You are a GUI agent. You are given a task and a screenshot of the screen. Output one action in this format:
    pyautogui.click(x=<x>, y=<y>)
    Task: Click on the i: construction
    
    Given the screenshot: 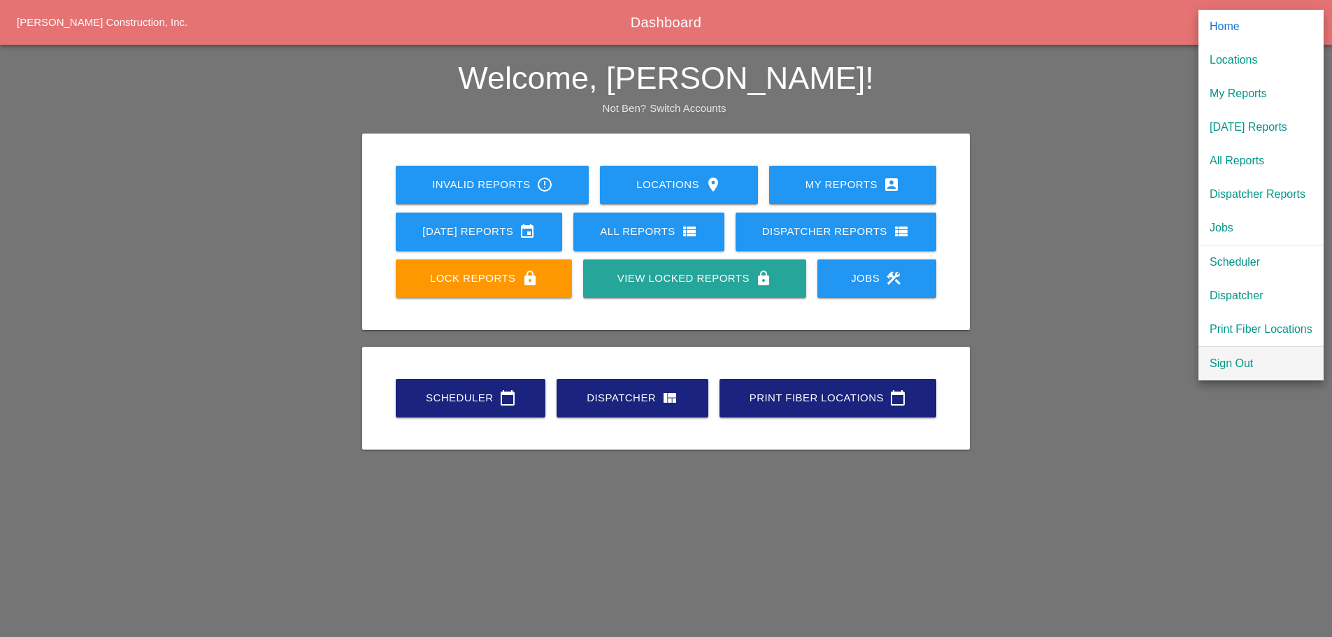 What is the action you would take?
    pyautogui.click(x=893, y=278)
    